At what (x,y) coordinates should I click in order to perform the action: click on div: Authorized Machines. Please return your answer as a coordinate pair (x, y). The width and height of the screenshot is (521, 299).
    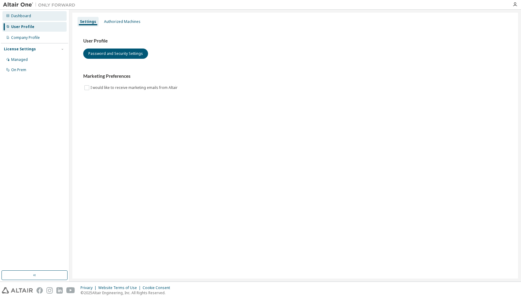
    Looking at the image, I should click on (122, 22).